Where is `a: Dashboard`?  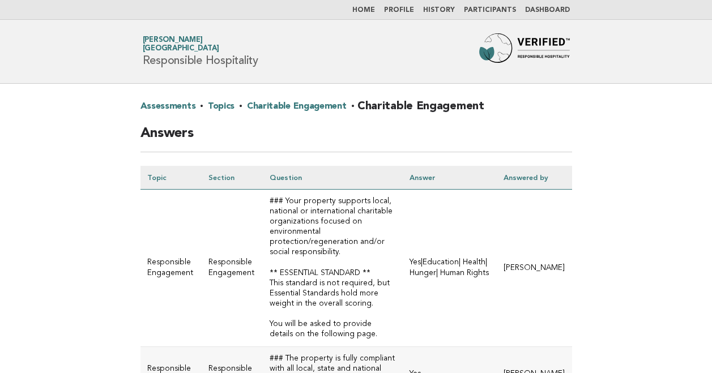 a: Dashboard is located at coordinates (547, 10).